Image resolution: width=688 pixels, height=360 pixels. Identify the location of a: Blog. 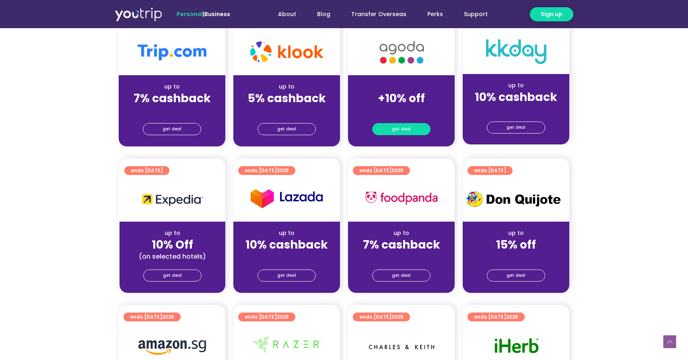
(324, 14).